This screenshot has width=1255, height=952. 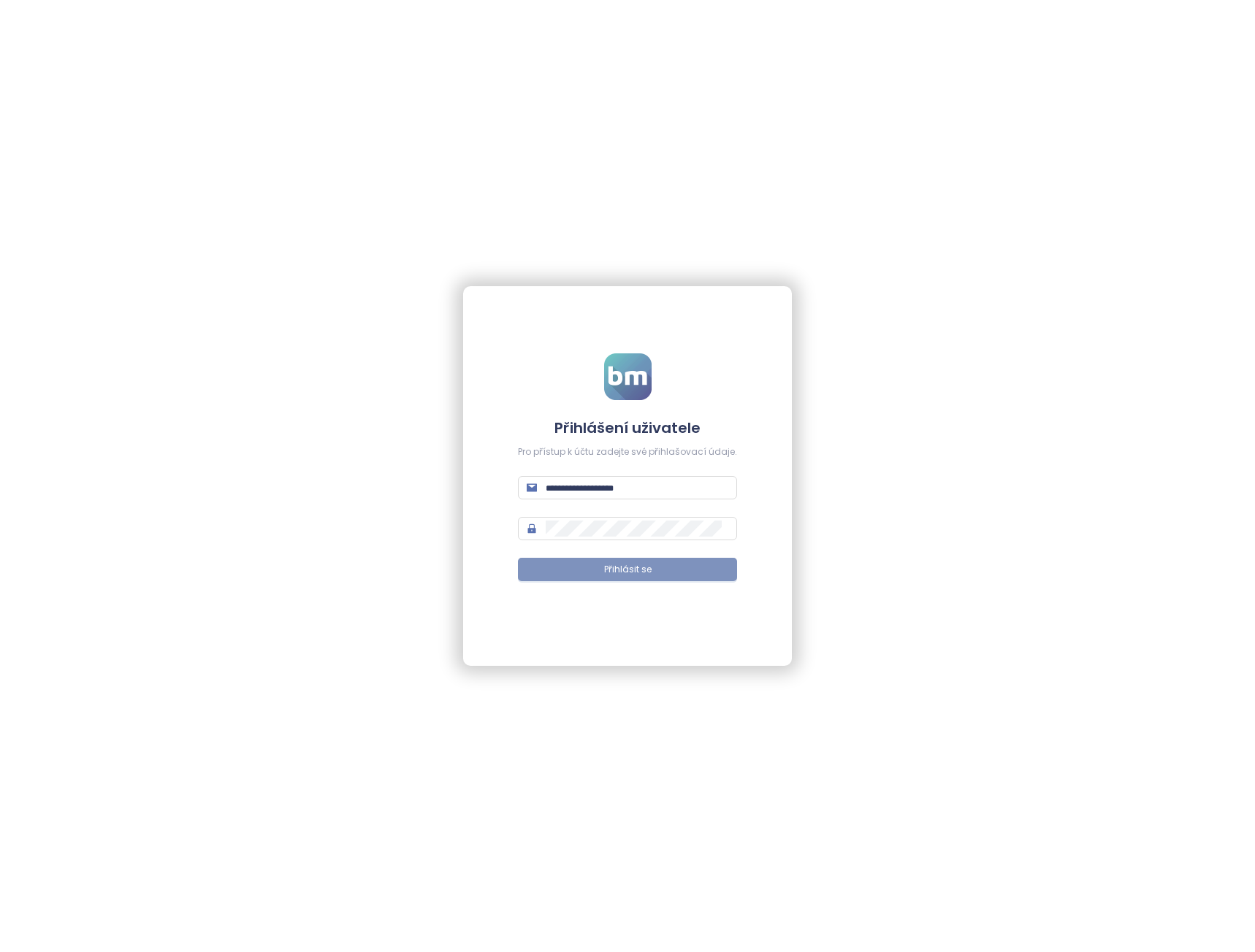 I want to click on span: mail, so click(x=532, y=488).